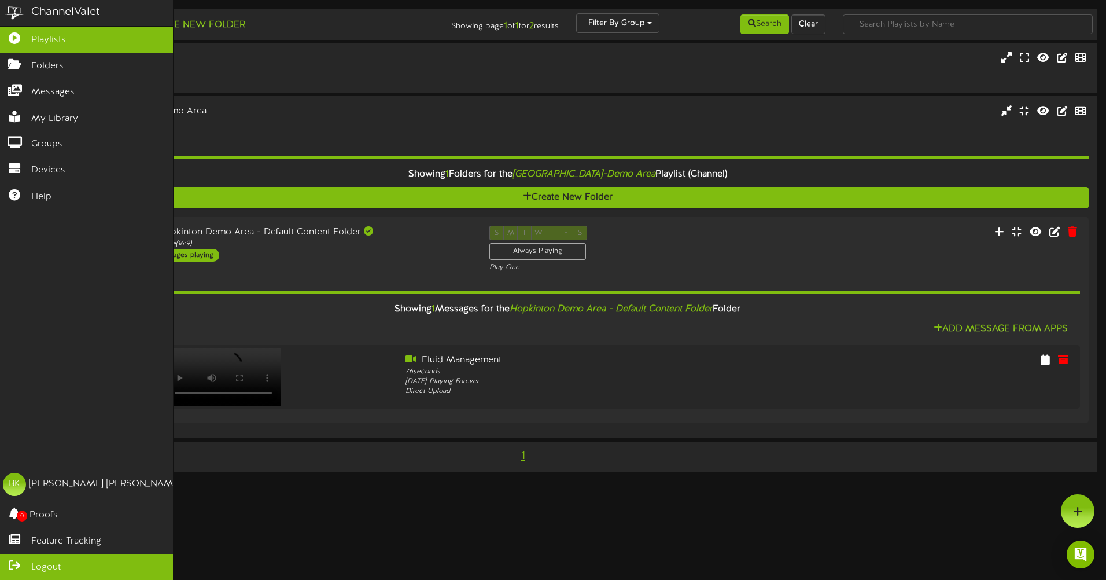  What do you see at coordinates (49, 40) in the screenshot?
I see `span: Playlists` at bounding box center [49, 40].